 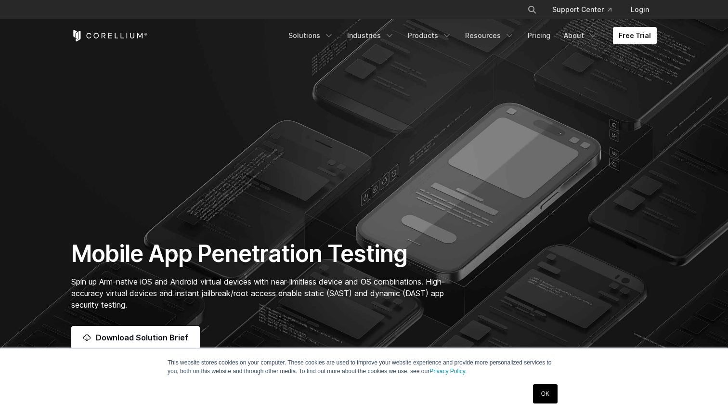 What do you see at coordinates (581, 36) in the screenshot?
I see `a: About` at bounding box center [581, 36].